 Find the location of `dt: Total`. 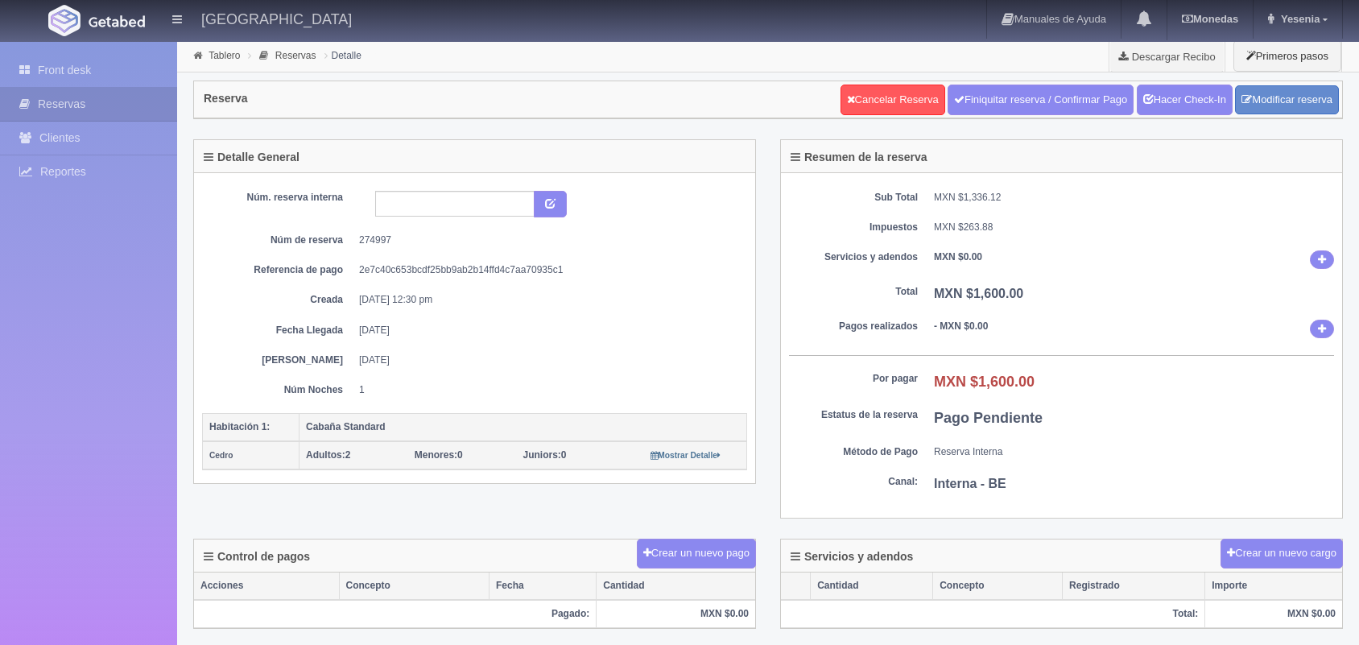

dt: Total is located at coordinates (853, 291).